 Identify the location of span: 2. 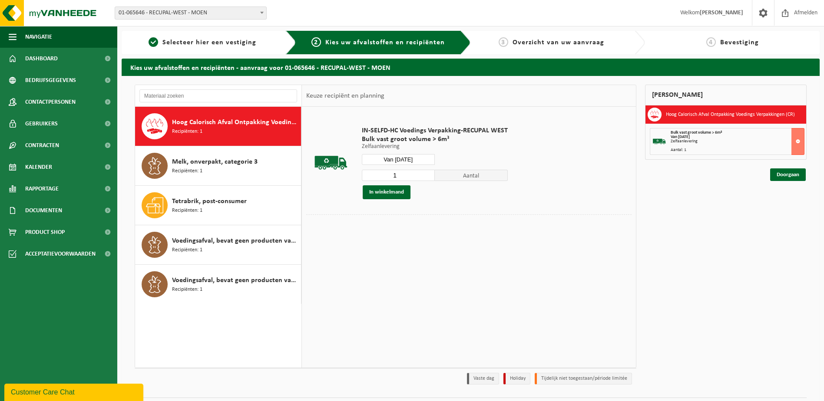
(316, 42).